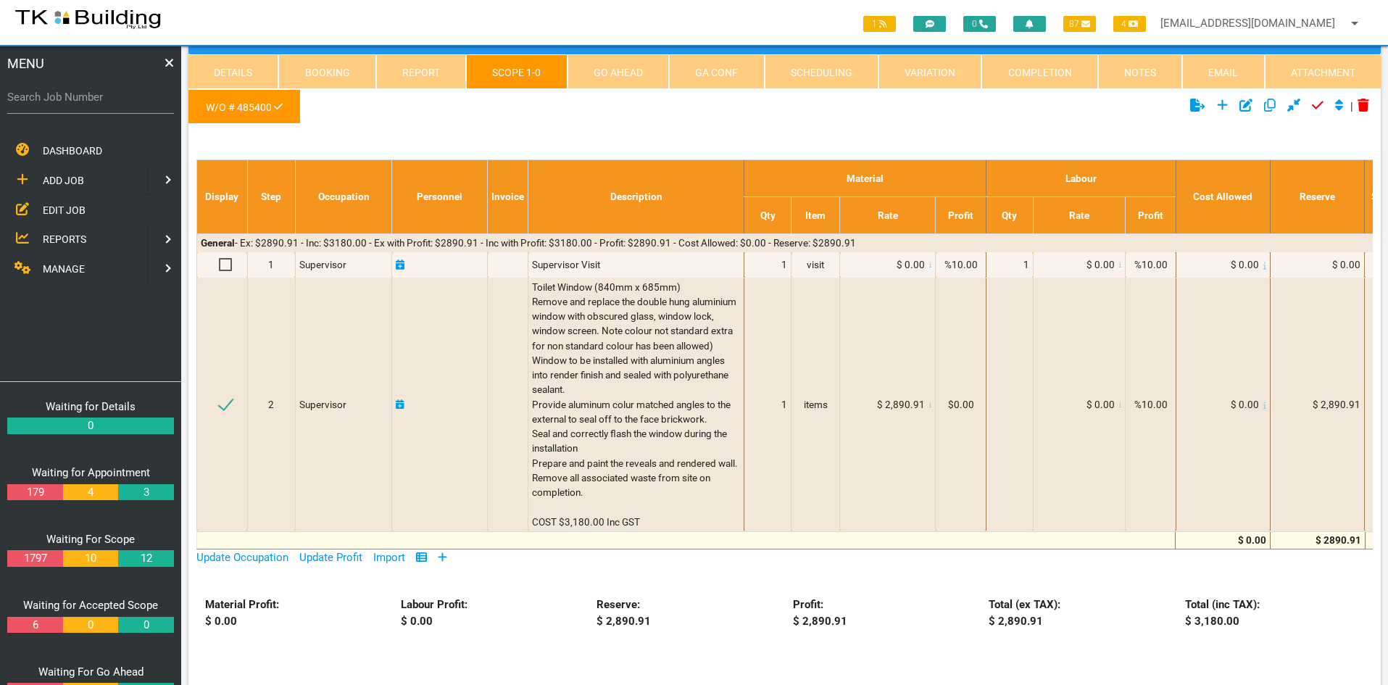 The width and height of the screenshot is (1388, 685). What do you see at coordinates (1223, 72) in the screenshot?
I see `a: Email` at bounding box center [1223, 72].